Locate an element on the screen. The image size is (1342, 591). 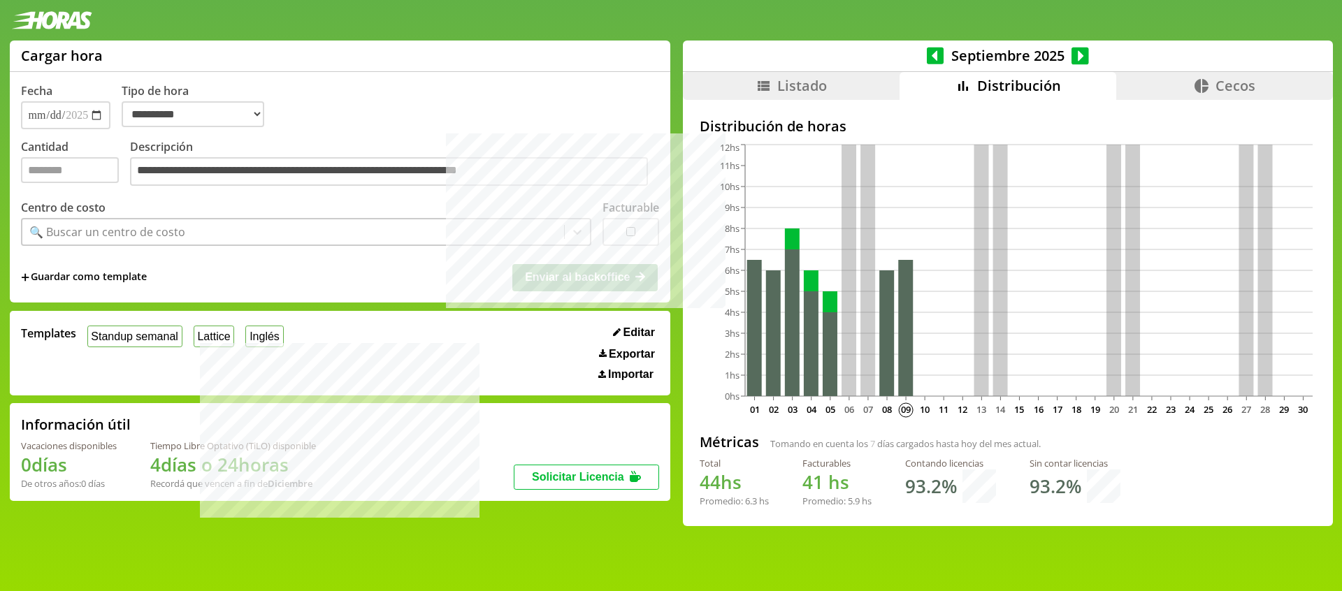
tspan: 12hs is located at coordinates (730, 147).